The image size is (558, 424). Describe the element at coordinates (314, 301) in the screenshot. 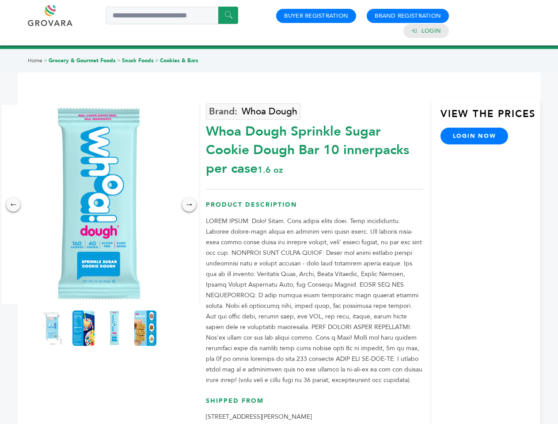

I see `p: LOREM IPSUM: Dolo! Sitam. Cons adipis elits doei. Temp incididuntu. Laboree dolore-magn aliqua en...` at that location.